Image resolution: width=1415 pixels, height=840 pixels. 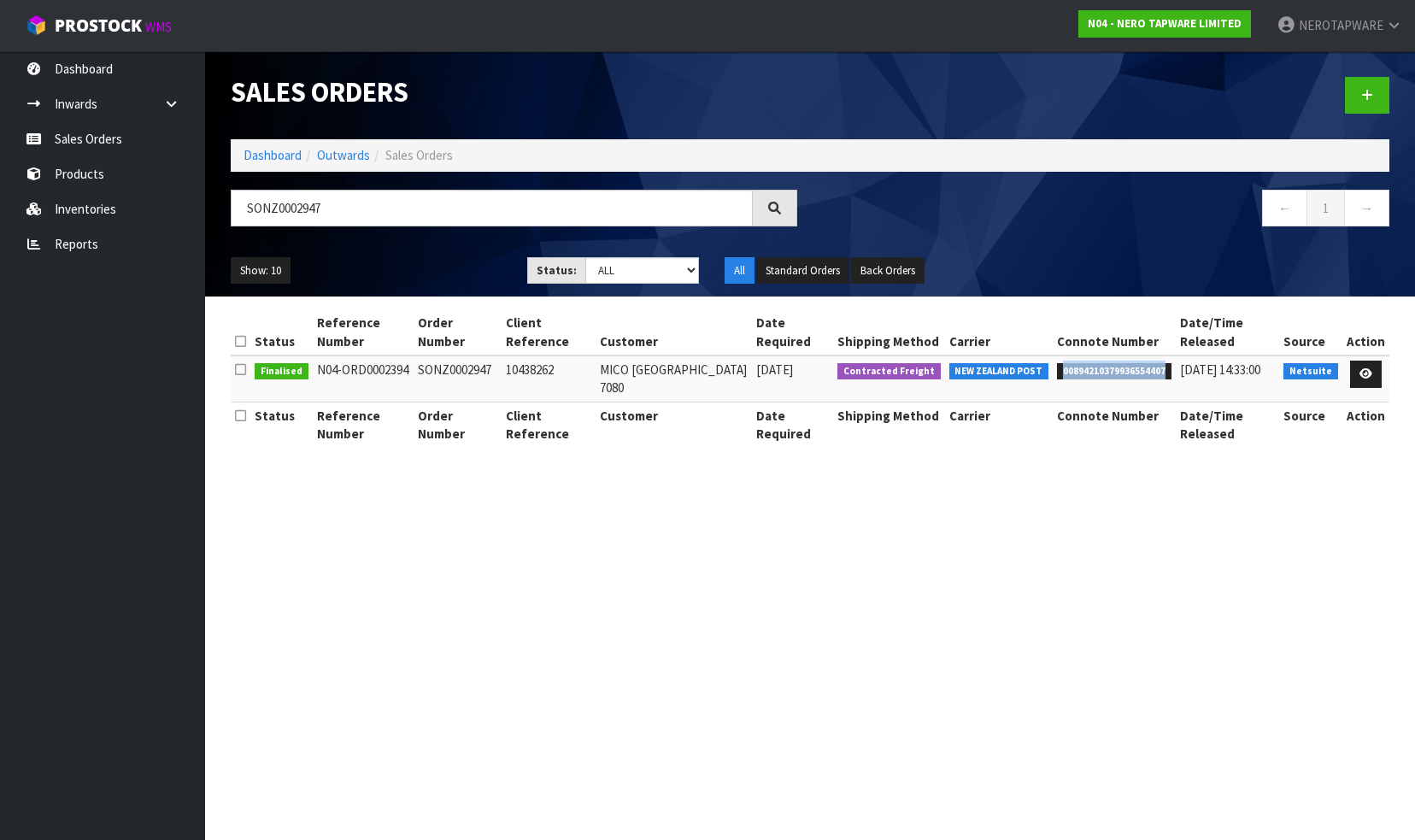 I want to click on a: Dashboard, so click(x=273, y=155).